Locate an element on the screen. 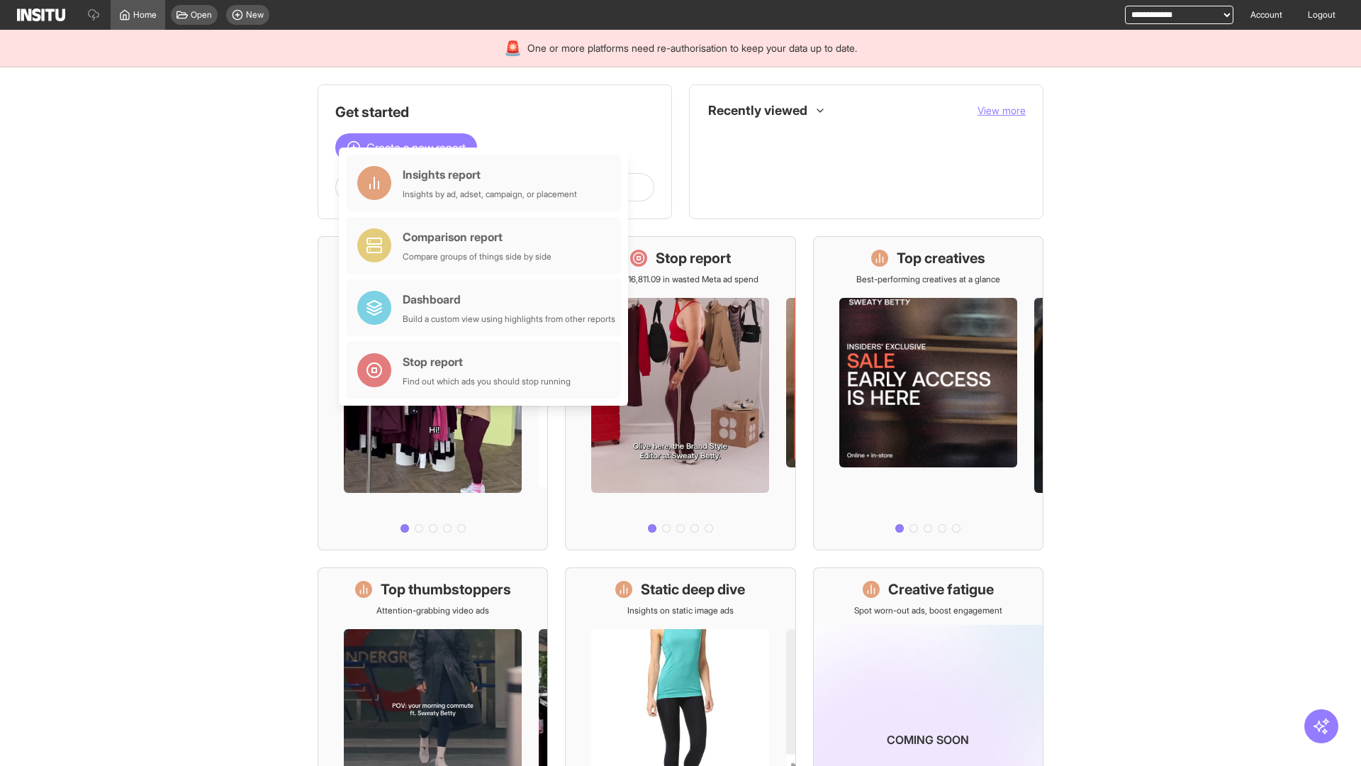  span: Home is located at coordinates (145, 15).